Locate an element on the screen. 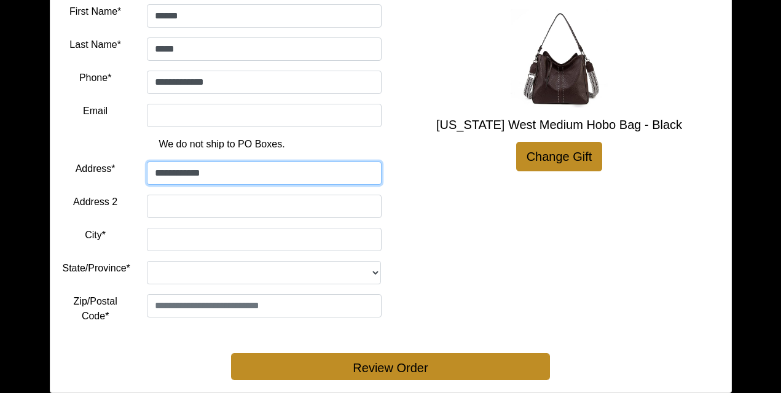 The image size is (781, 393). a: Change Gift is located at coordinates (559, 157).